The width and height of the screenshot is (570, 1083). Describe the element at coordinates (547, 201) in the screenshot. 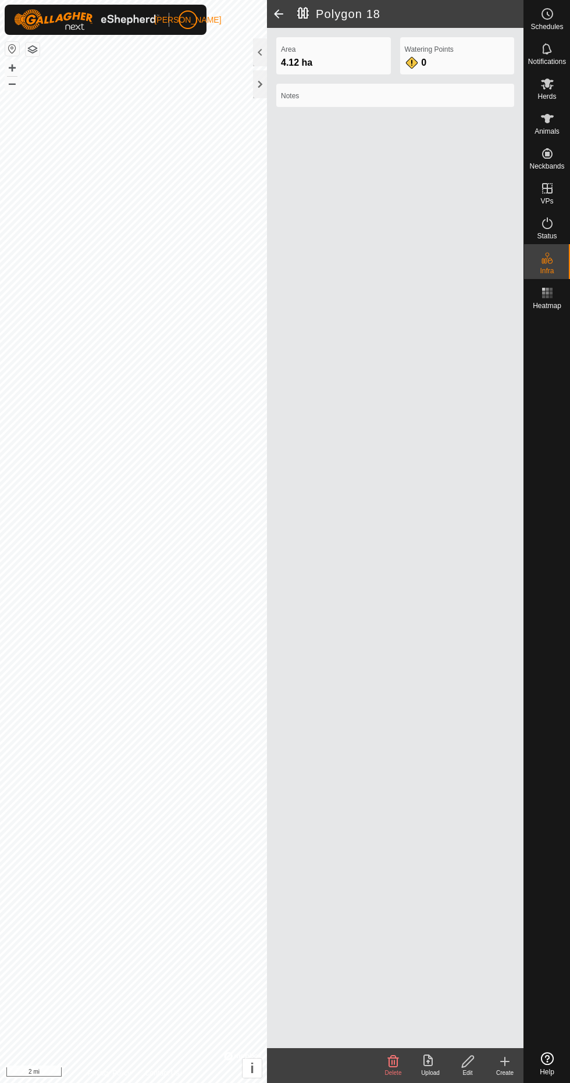

I see `span: VPs` at that location.